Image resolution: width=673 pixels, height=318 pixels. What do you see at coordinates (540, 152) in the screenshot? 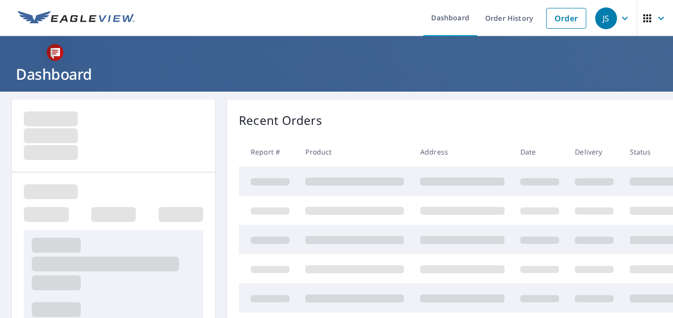
I see `th: Date` at bounding box center [540, 152].